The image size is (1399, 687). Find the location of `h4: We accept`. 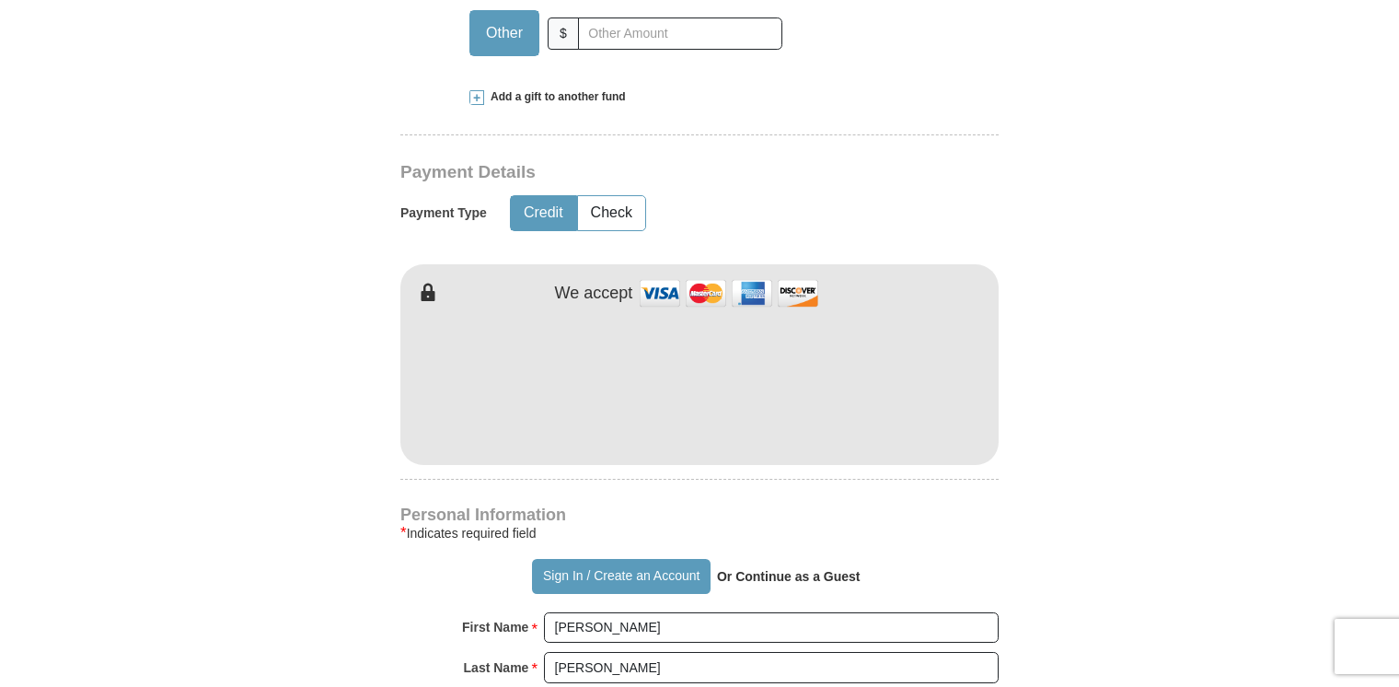

h4: We accept is located at coordinates (594, 294).